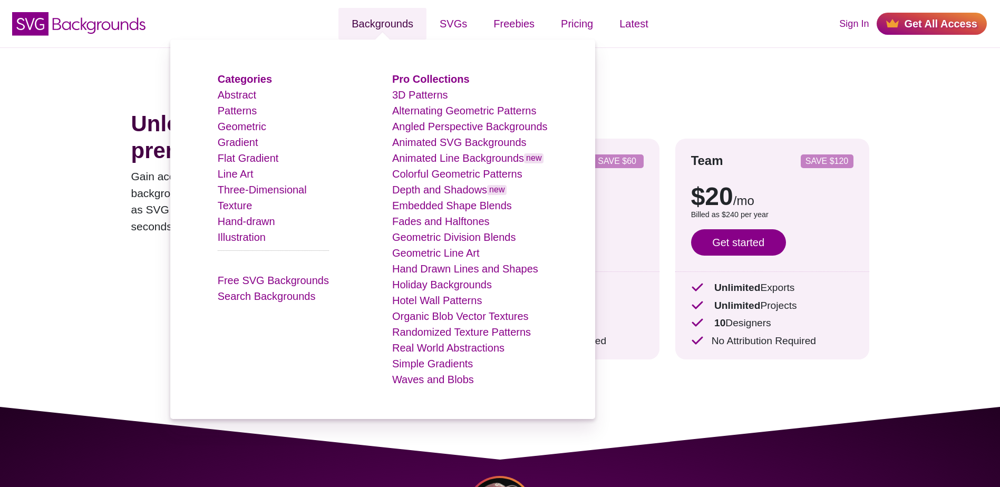 Image resolution: width=1000 pixels, height=487 pixels. Describe the element at coordinates (454, 237) in the screenshot. I see `a: Geometric Division Blends` at that location.